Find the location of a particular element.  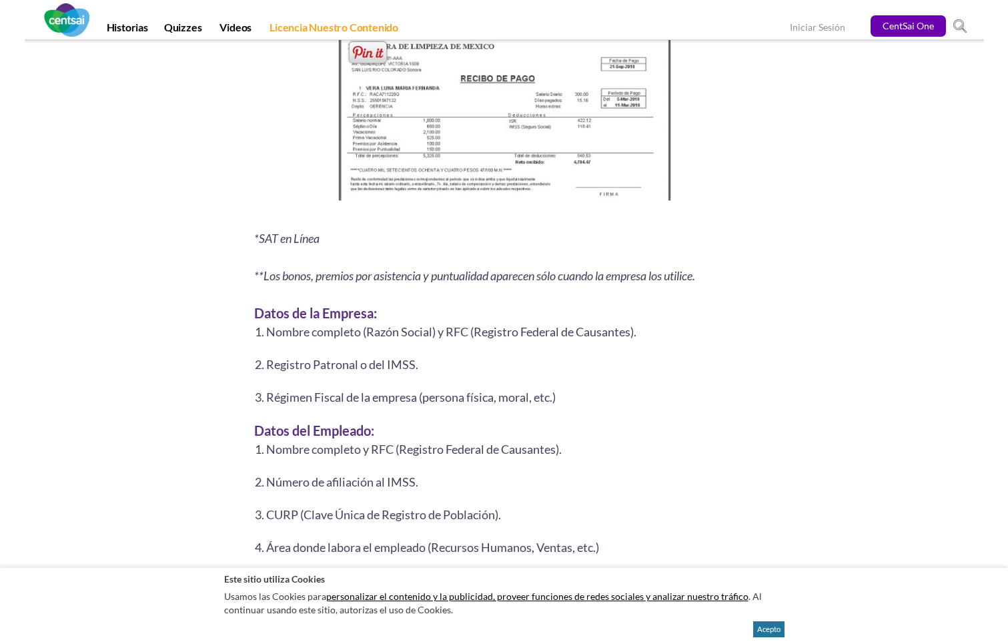

i: **Los bonos, premios por asistencia y puntualidad aparecen sólo cuando la empresa los utilice. is located at coordinates (474, 276).